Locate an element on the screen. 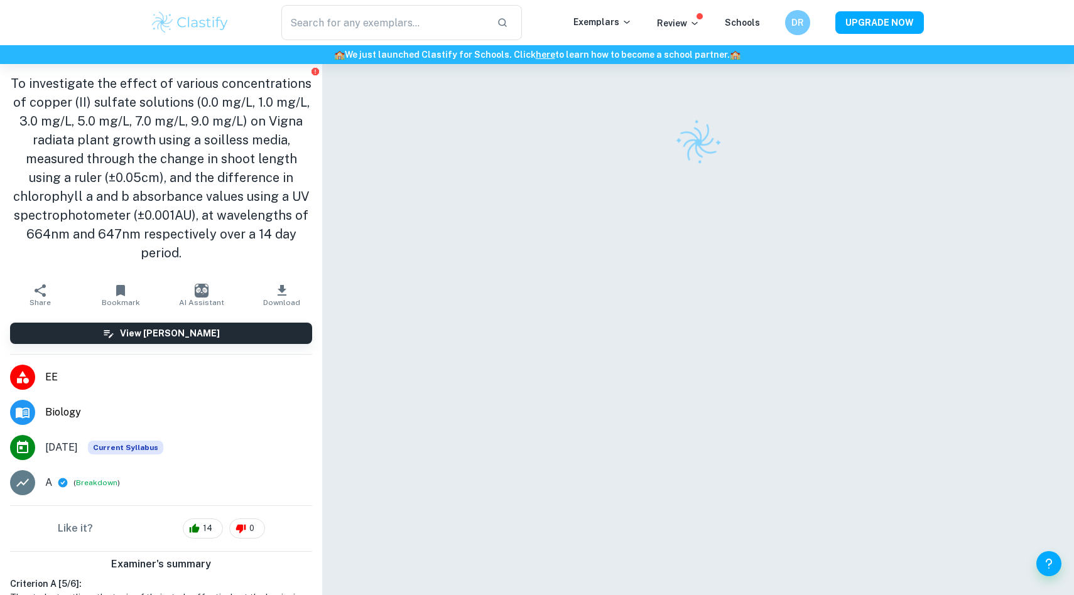  h6: Criterion A [ 5 / 6 ]: is located at coordinates (161, 584).